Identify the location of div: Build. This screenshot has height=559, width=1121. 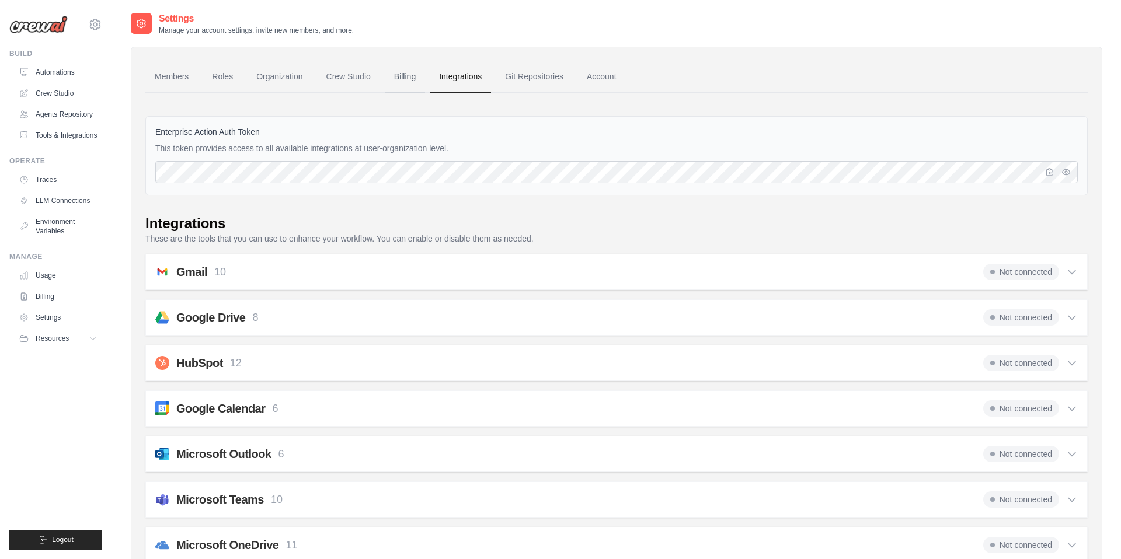
(55, 54).